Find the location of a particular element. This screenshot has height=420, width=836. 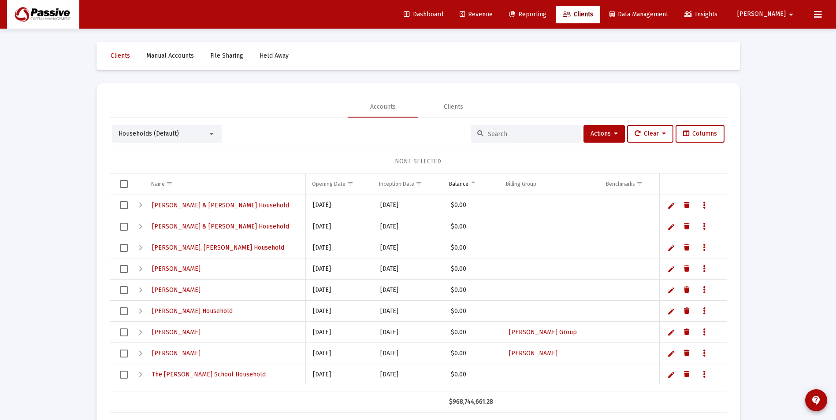

img: Dashboard is located at coordinates (43, 15).